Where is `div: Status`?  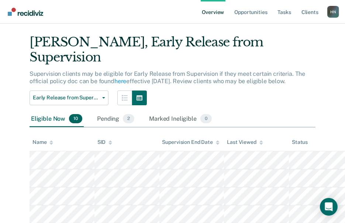
div: Status is located at coordinates (299, 142).